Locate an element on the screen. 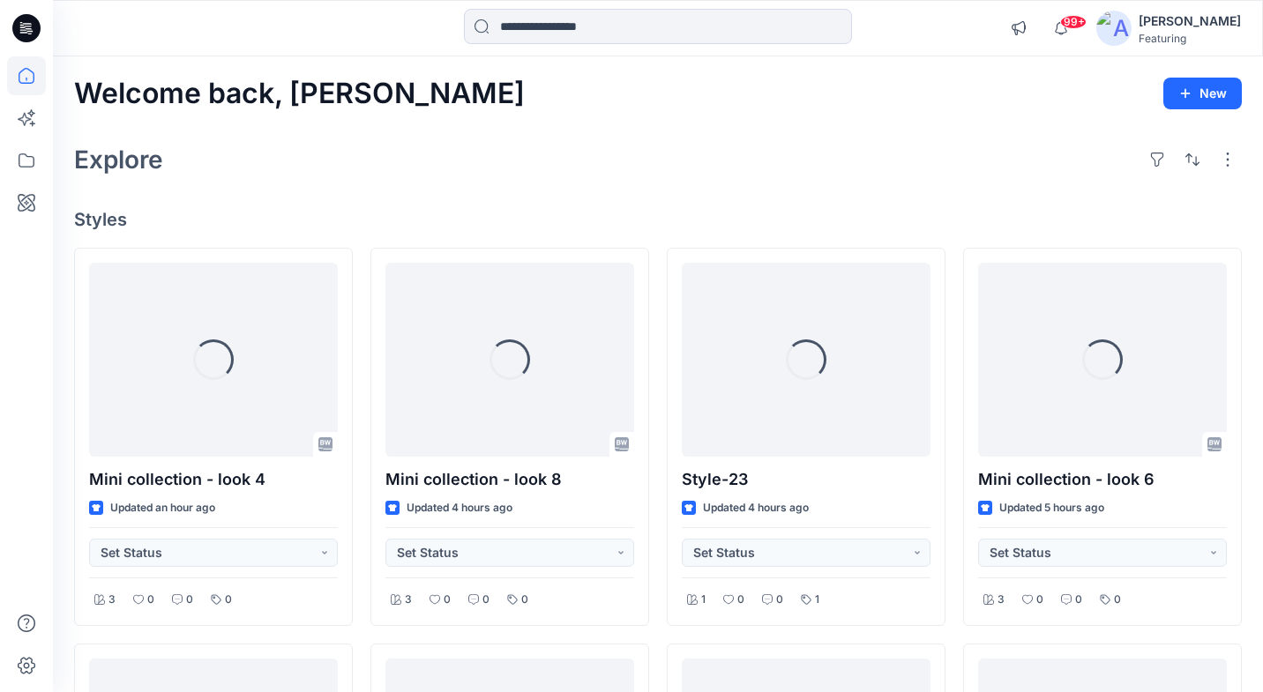  p: Updated an hour ago is located at coordinates (162, 508).